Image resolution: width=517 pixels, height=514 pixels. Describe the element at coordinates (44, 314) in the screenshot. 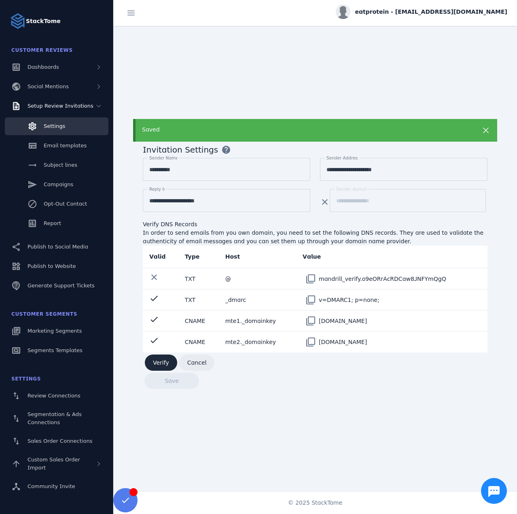

I see `span: Customer Segments` at that location.